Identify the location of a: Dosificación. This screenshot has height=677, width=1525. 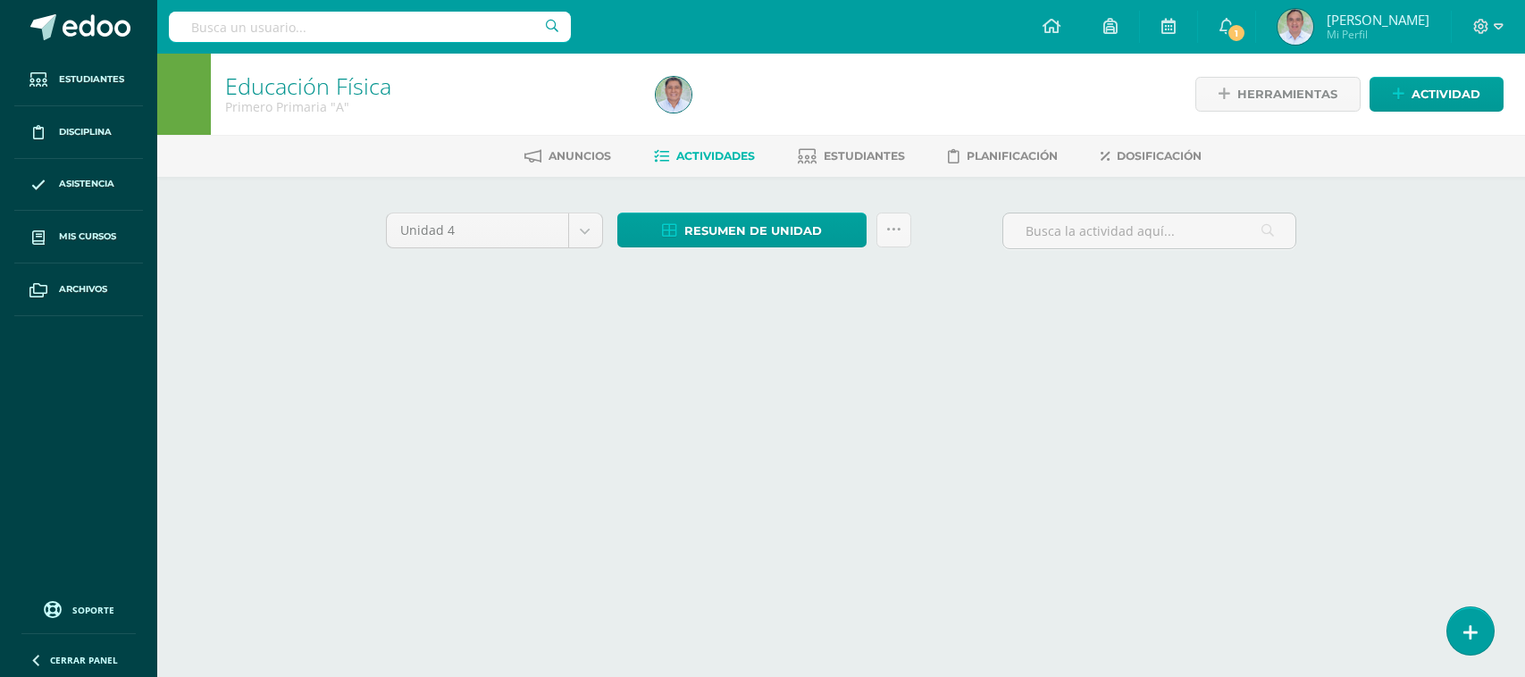
(1150, 156).